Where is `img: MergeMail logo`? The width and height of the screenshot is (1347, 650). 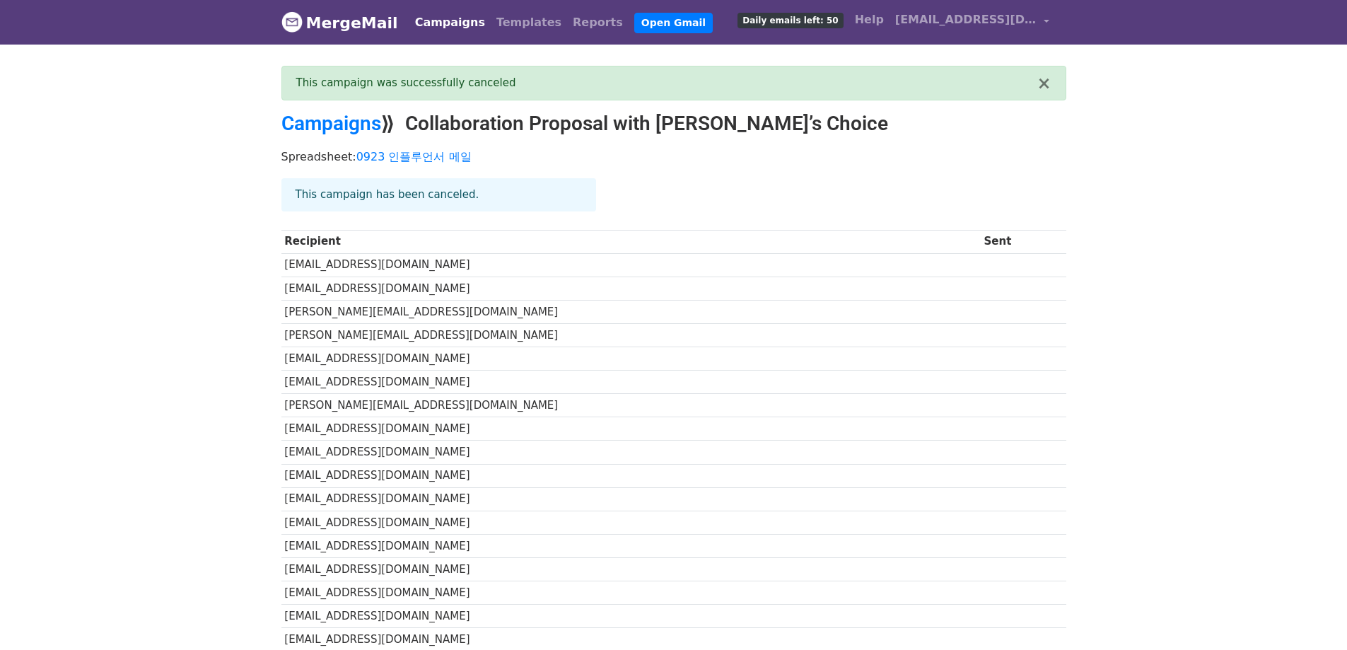
img: MergeMail logo is located at coordinates (292, 22).